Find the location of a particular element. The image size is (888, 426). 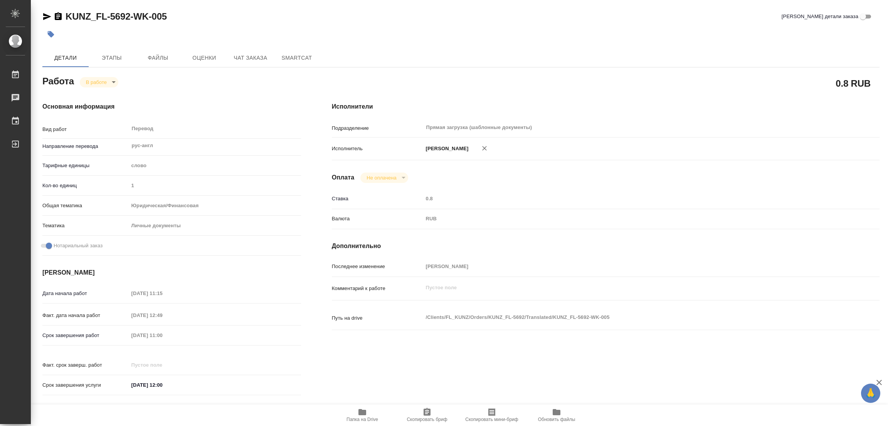

span: Скопировать бриф is located at coordinates (427, 420).